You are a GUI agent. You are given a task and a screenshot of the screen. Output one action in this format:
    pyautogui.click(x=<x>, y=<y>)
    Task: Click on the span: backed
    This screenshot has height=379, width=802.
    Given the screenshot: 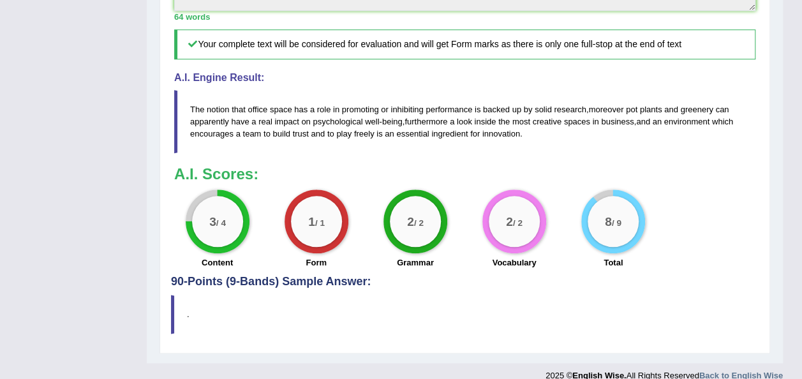 What is the action you would take?
    pyautogui.click(x=496, y=109)
    